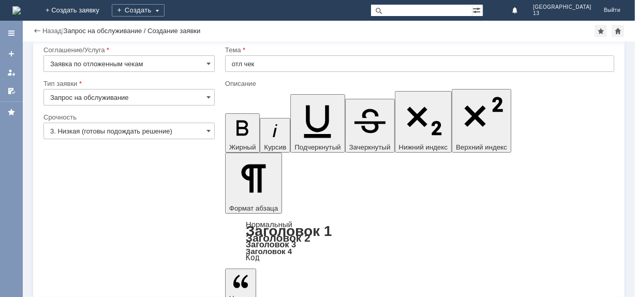 The height and width of the screenshot is (297, 635). Describe the element at coordinates (243, 133) in the screenshot. I see `button: Жирный` at that location.